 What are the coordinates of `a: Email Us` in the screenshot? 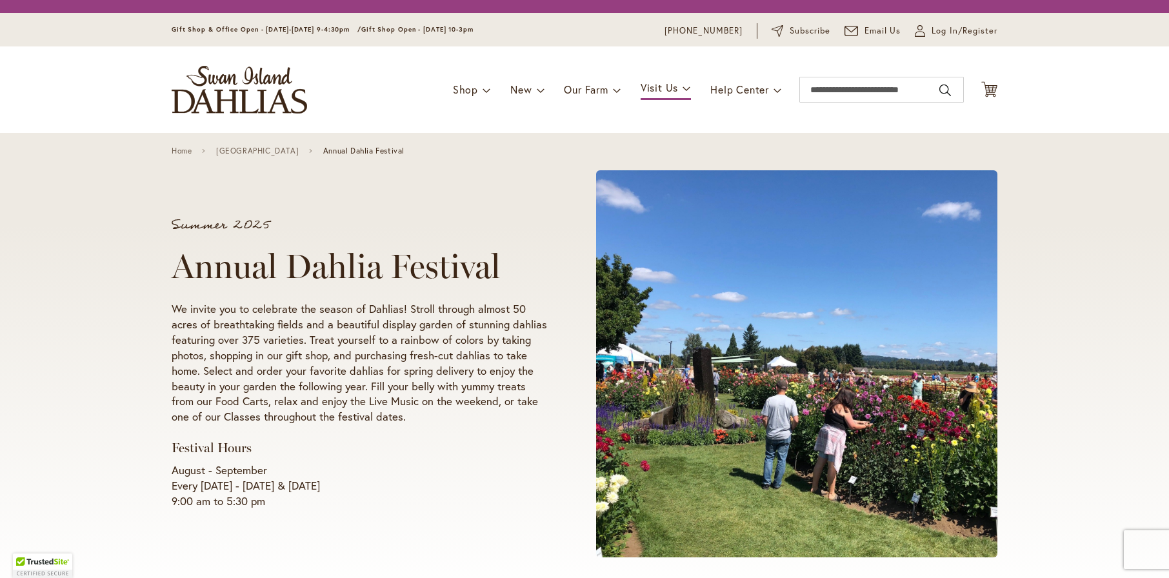 It's located at (873, 31).